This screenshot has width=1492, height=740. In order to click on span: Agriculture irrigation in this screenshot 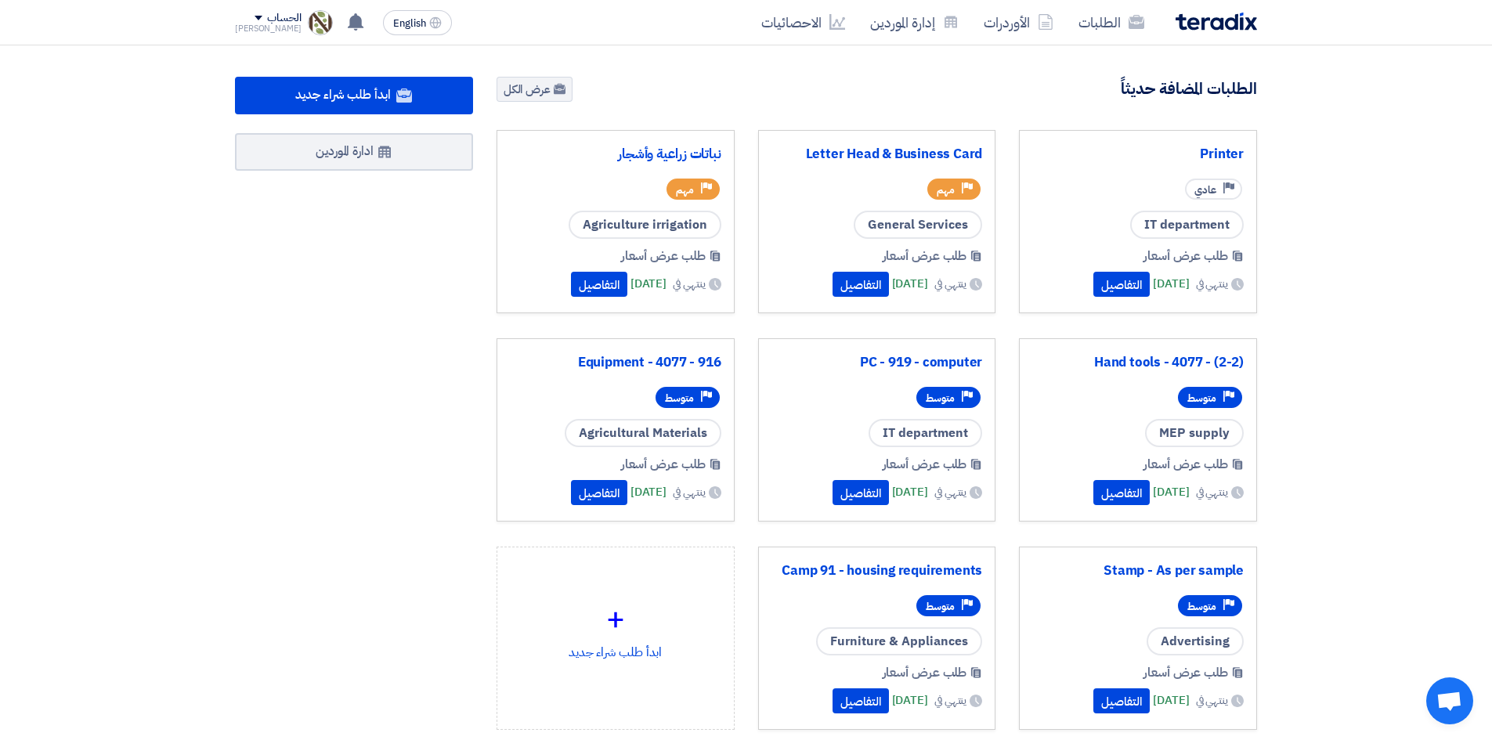, I will do `click(644, 225)`.